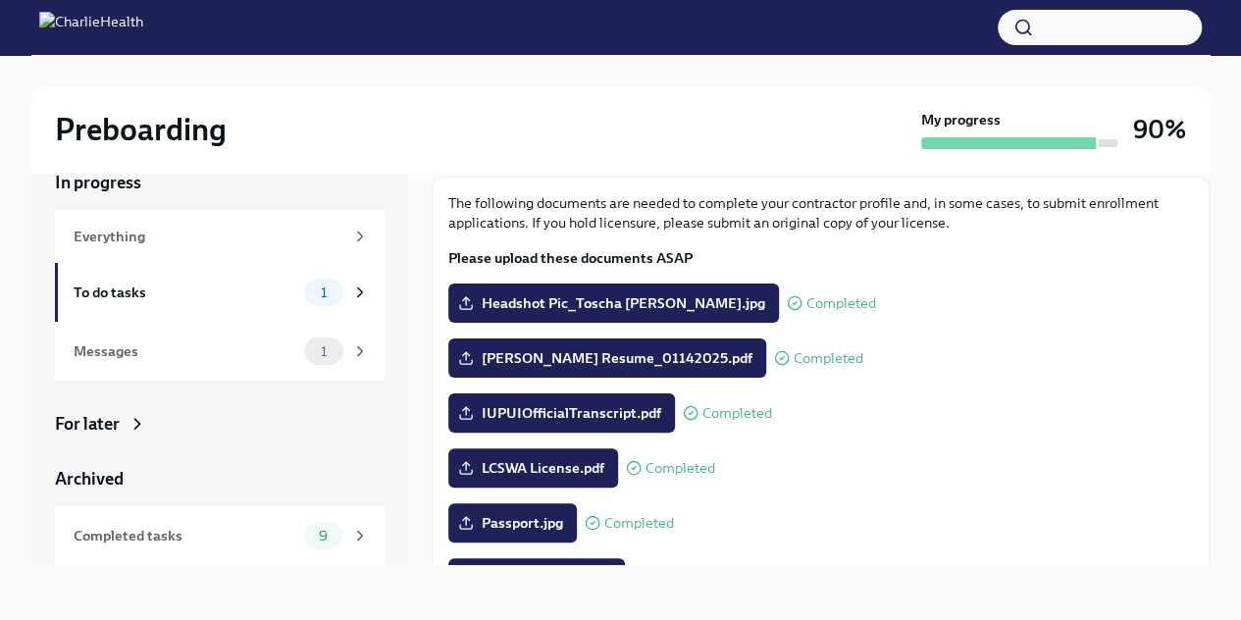 The width and height of the screenshot is (1241, 620). What do you see at coordinates (87, 424) in the screenshot?
I see `div: For later` at bounding box center [87, 424].